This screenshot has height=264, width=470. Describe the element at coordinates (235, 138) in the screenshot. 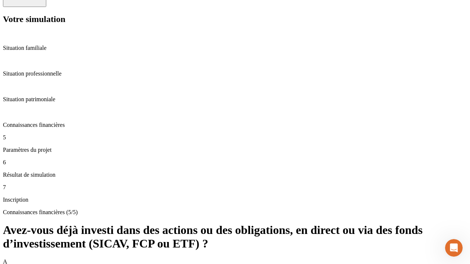

I see `p: 5` at that location.